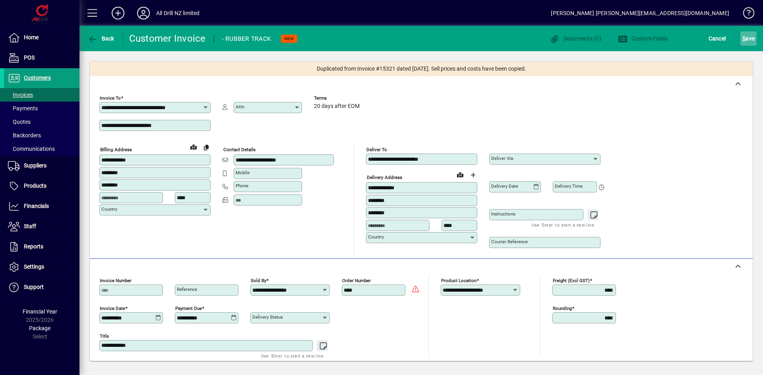 The height and width of the screenshot is (375, 763). Describe the element at coordinates (42, 58) in the screenshot. I see `a: POS` at that location.